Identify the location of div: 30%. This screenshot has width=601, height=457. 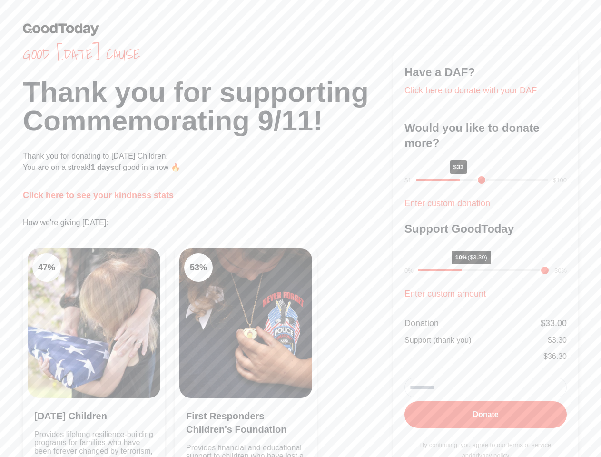
(561, 271).